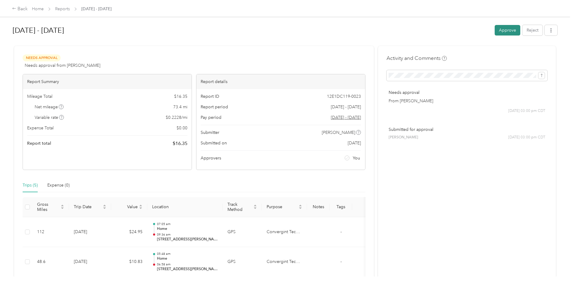 This screenshot has height=287, width=573. I want to click on th: Location, so click(185, 207).